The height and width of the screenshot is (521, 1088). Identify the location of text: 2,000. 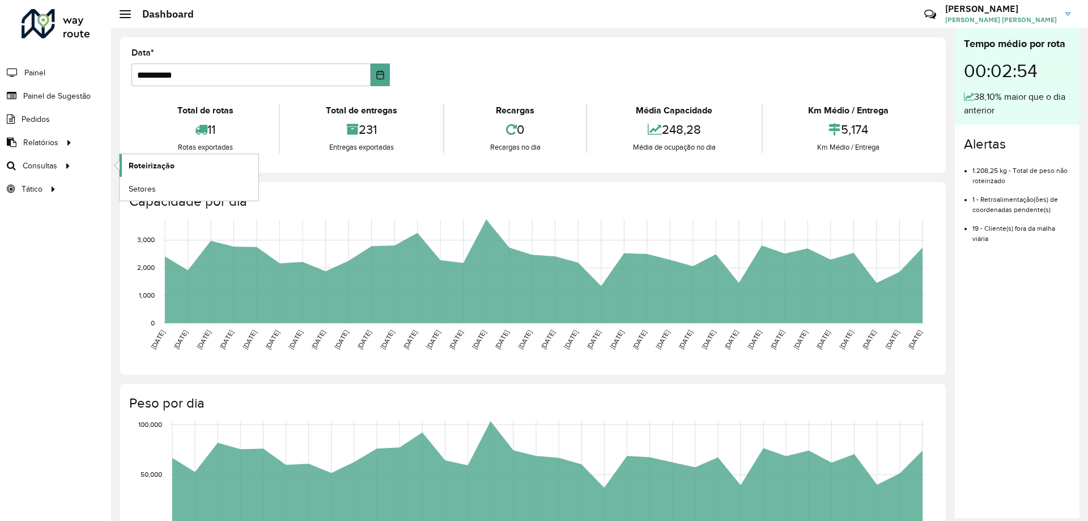
(146, 267).